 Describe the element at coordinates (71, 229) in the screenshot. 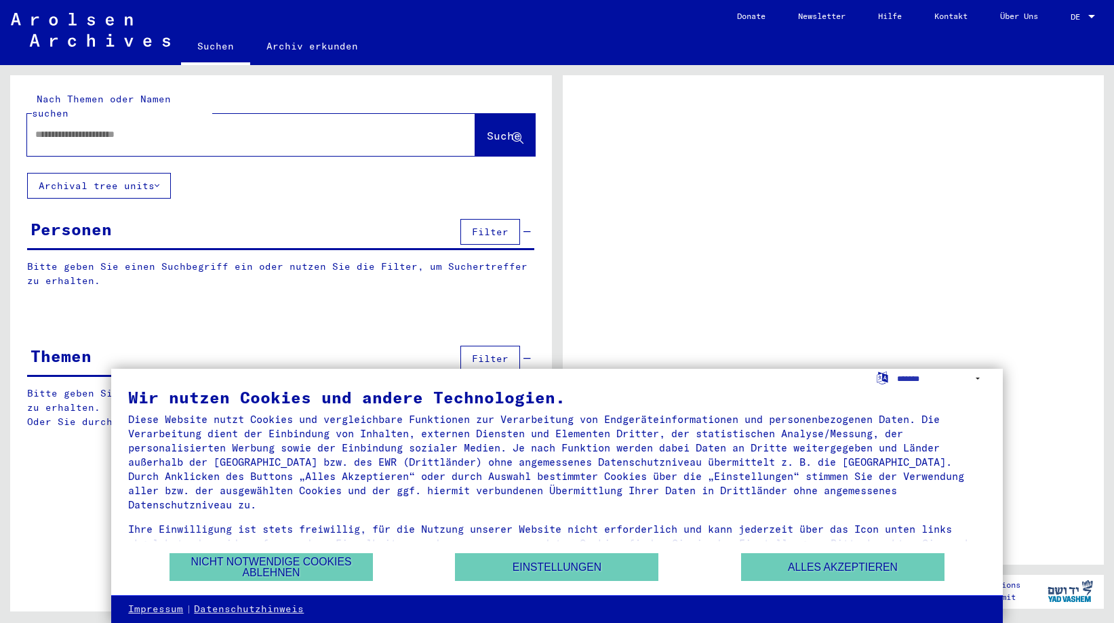

I see `div: Personen` at that location.